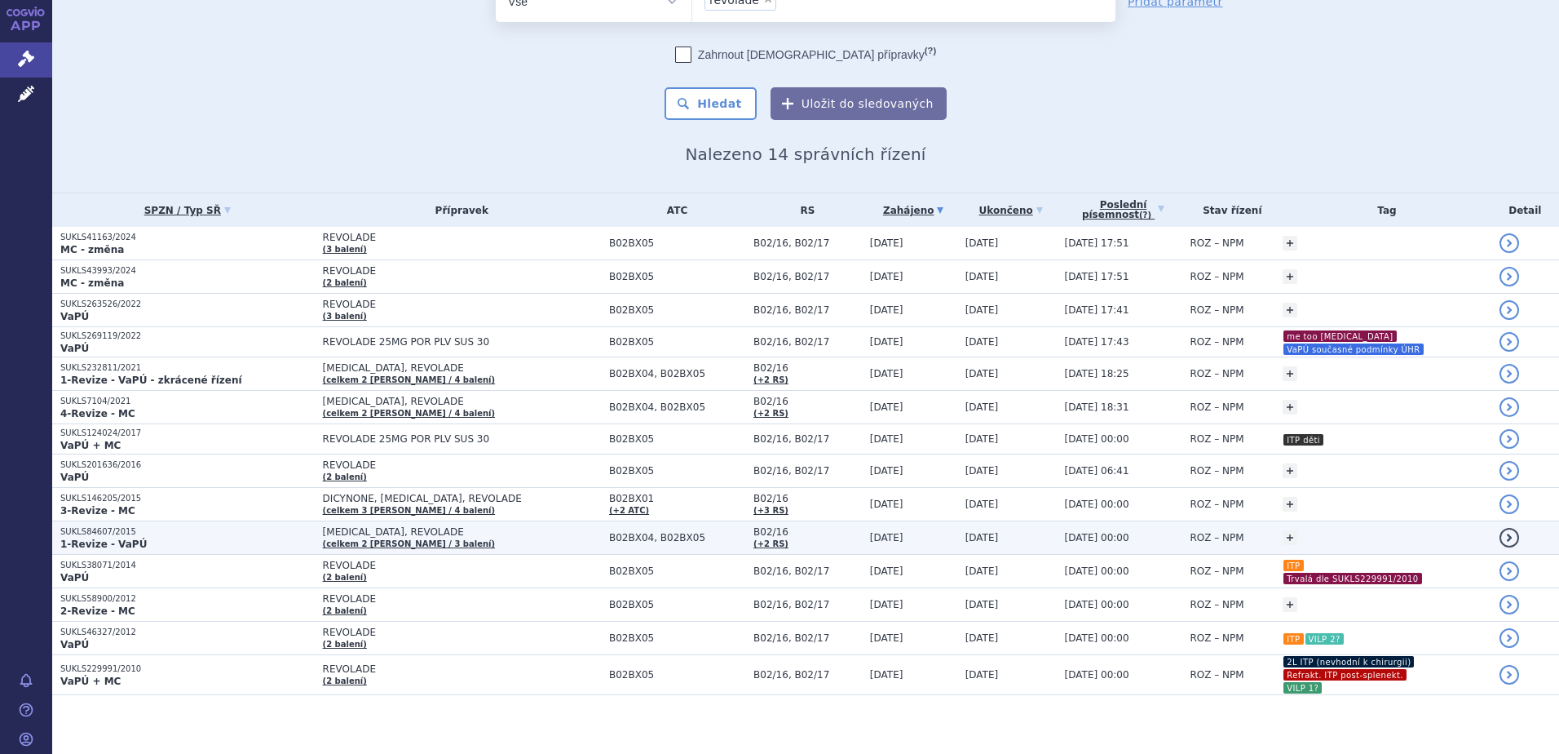  What do you see at coordinates (98, 611) in the screenshot?
I see `strong: 2-Revize - MC` at bounding box center [98, 611].